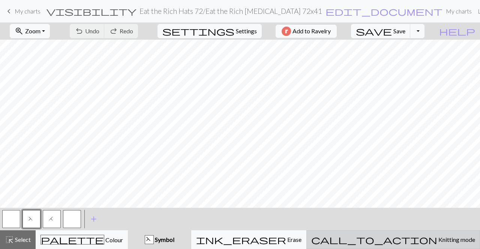 The height and width of the screenshot is (249, 480). Describe the element at coordinates (19, 31) in the screenshot. I see `span: zoom_in` at that location.